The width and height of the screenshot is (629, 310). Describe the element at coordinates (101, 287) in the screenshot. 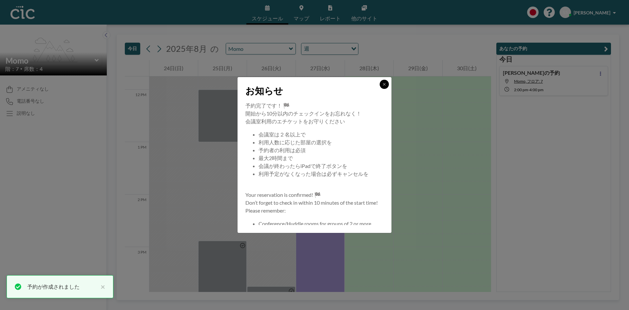

I see `button: close` at that location.